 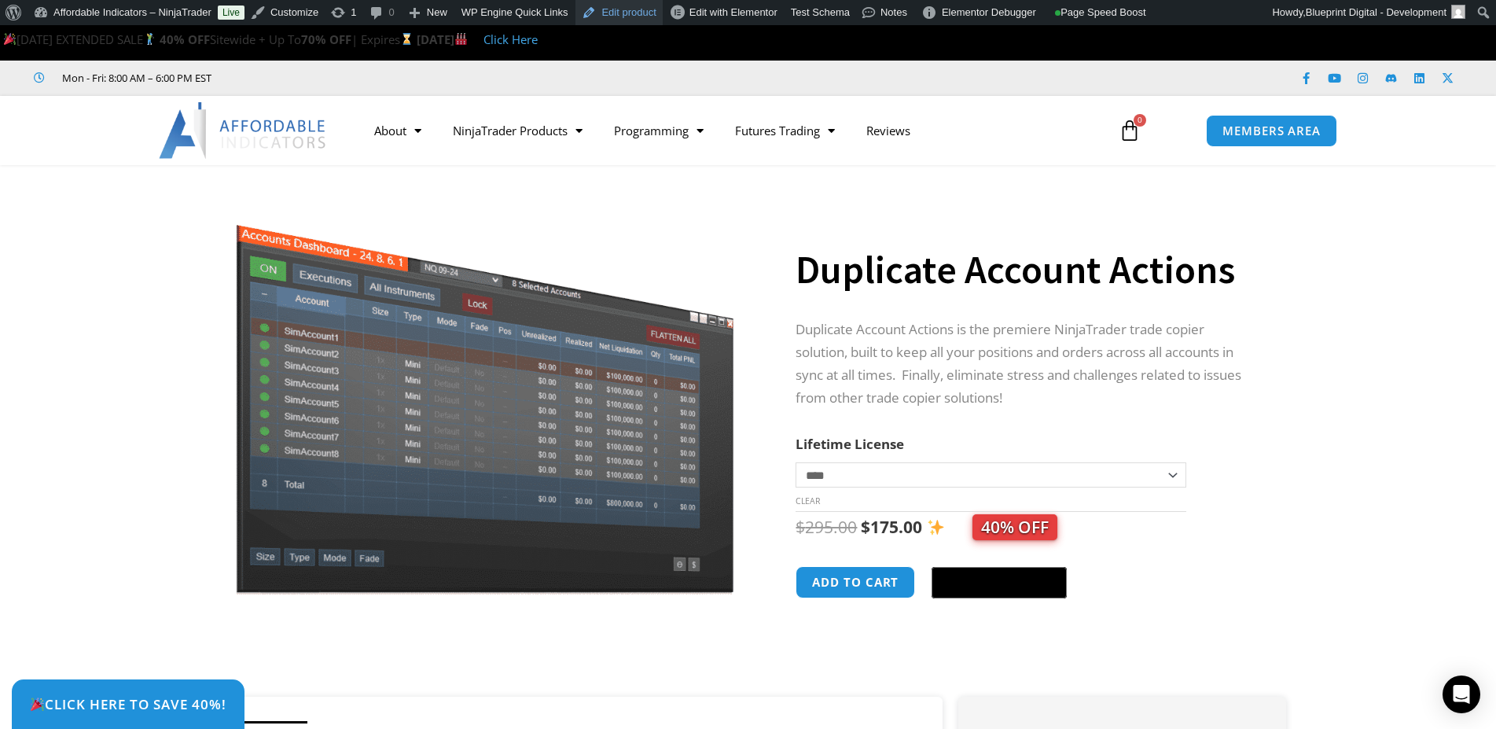 I want to click on span: Blueprint Digital - Development, so click(x=1375, y=12).